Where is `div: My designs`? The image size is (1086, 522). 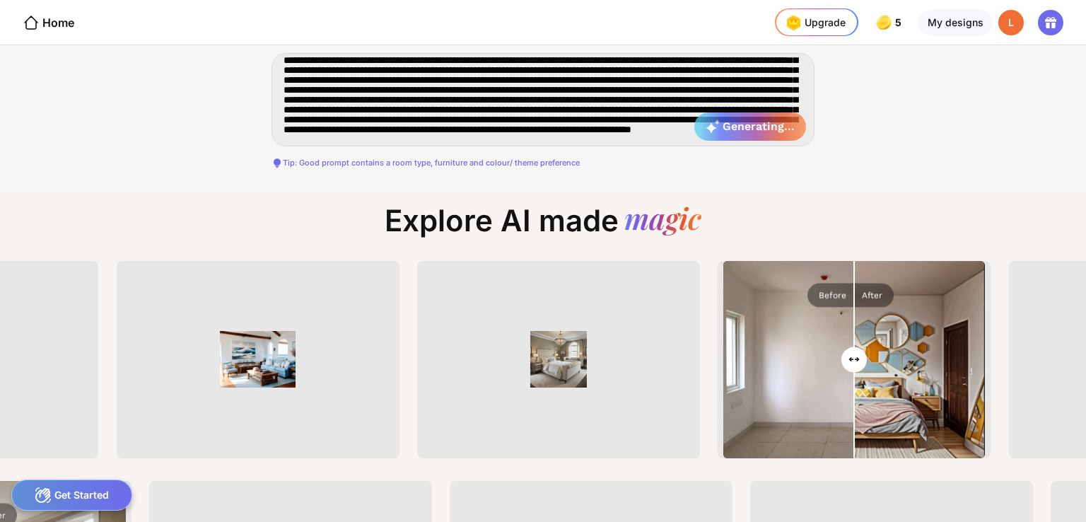 div: My designs is located at coordinates (955, 23).